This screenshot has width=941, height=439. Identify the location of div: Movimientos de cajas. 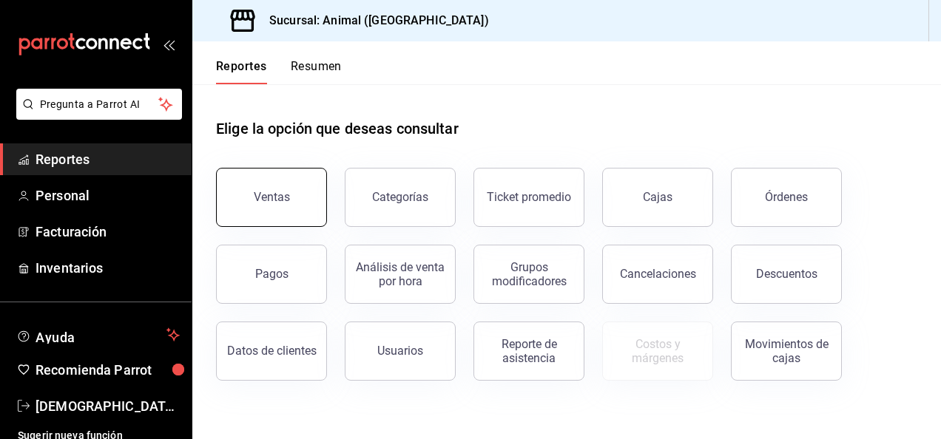
(786, 351).